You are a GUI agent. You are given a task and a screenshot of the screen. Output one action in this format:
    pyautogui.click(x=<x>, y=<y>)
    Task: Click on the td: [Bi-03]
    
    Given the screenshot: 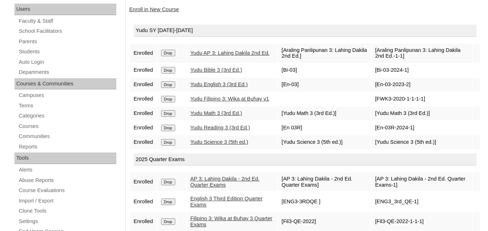 What is the action you would take?
    pyautogui.click(x=324, y=70)
    